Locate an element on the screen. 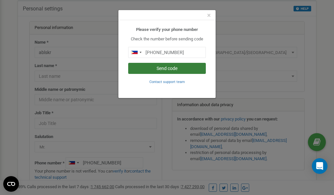 This screenshot has width=334, height=195. button: Close is located at coordinates (208, 15).